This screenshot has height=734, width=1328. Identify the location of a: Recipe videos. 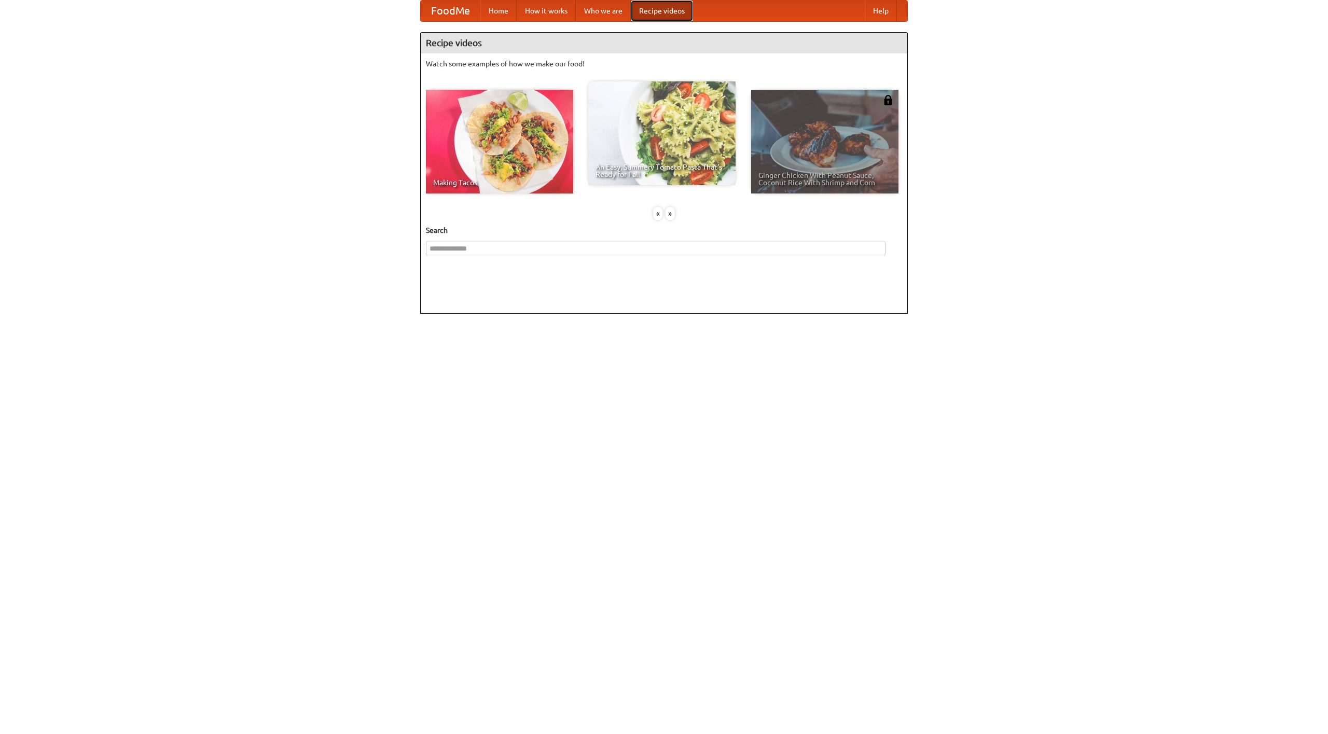
(662, 11).